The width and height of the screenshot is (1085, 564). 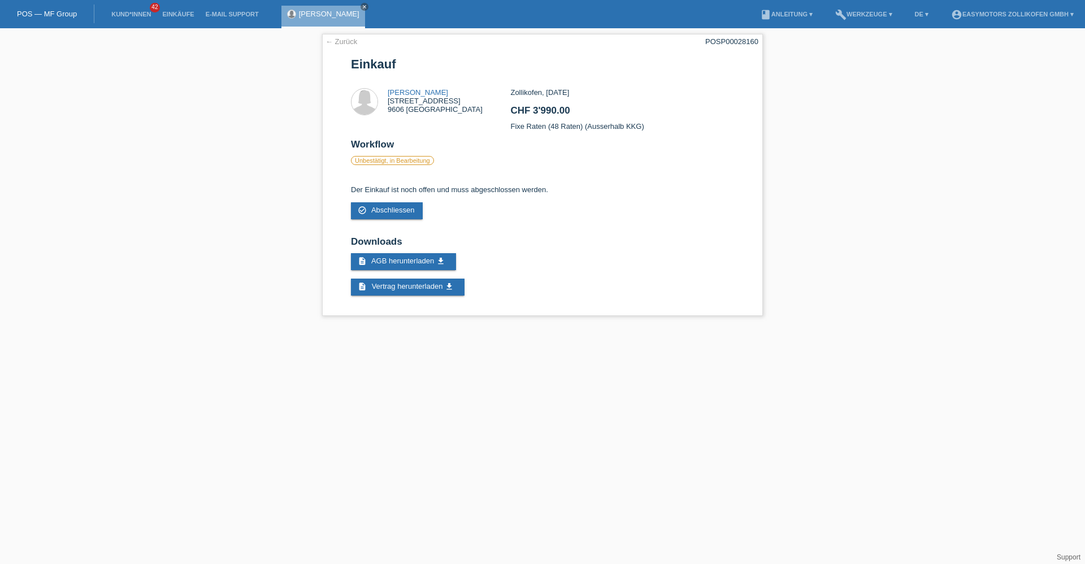 What do you see at coordinates (766, 15) in the screenshot?
I see `i: book` at bounding box center [766, 15].